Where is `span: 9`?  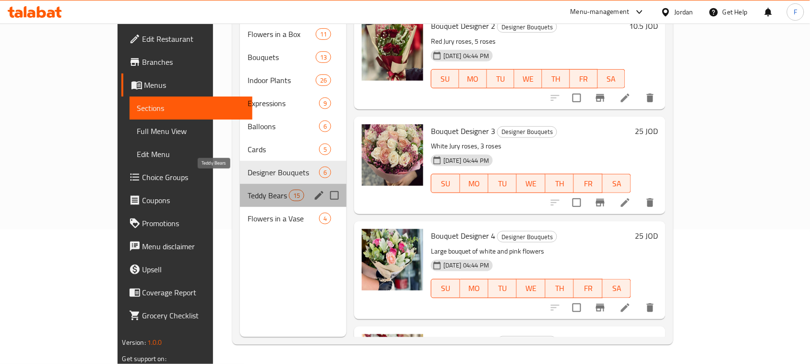
span: 9 is located at coordinates (325, 103).